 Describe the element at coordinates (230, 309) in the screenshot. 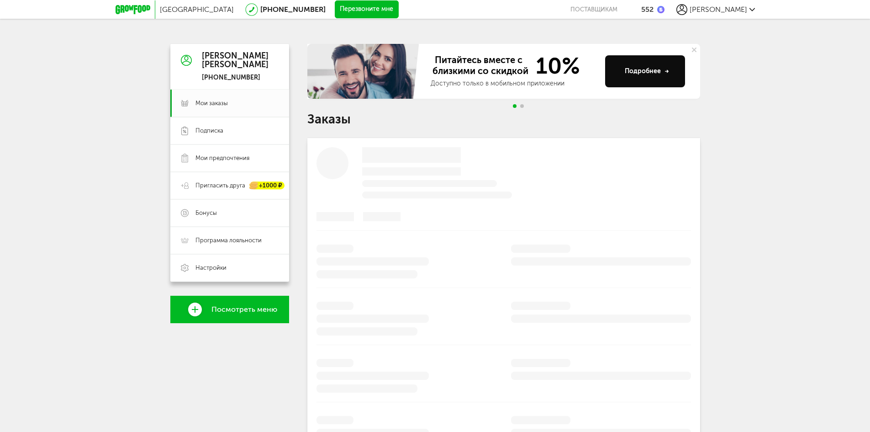

I see `a: Посмотреть меню` at that location.